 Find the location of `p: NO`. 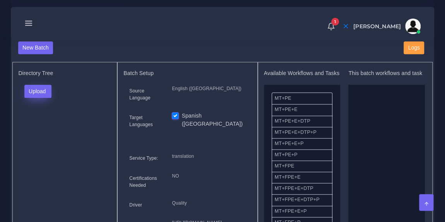

p: NO is located at coordinates (209, 176).